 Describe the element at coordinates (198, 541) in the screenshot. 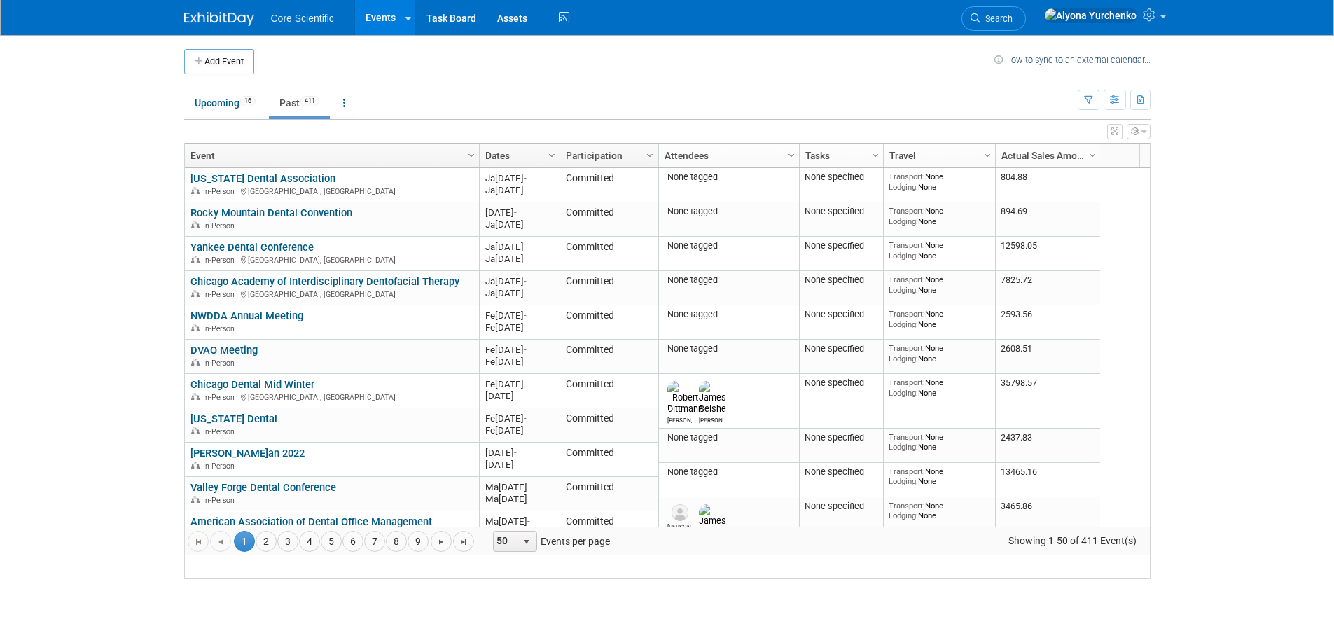

I see `a: Go to the first page` at that location.